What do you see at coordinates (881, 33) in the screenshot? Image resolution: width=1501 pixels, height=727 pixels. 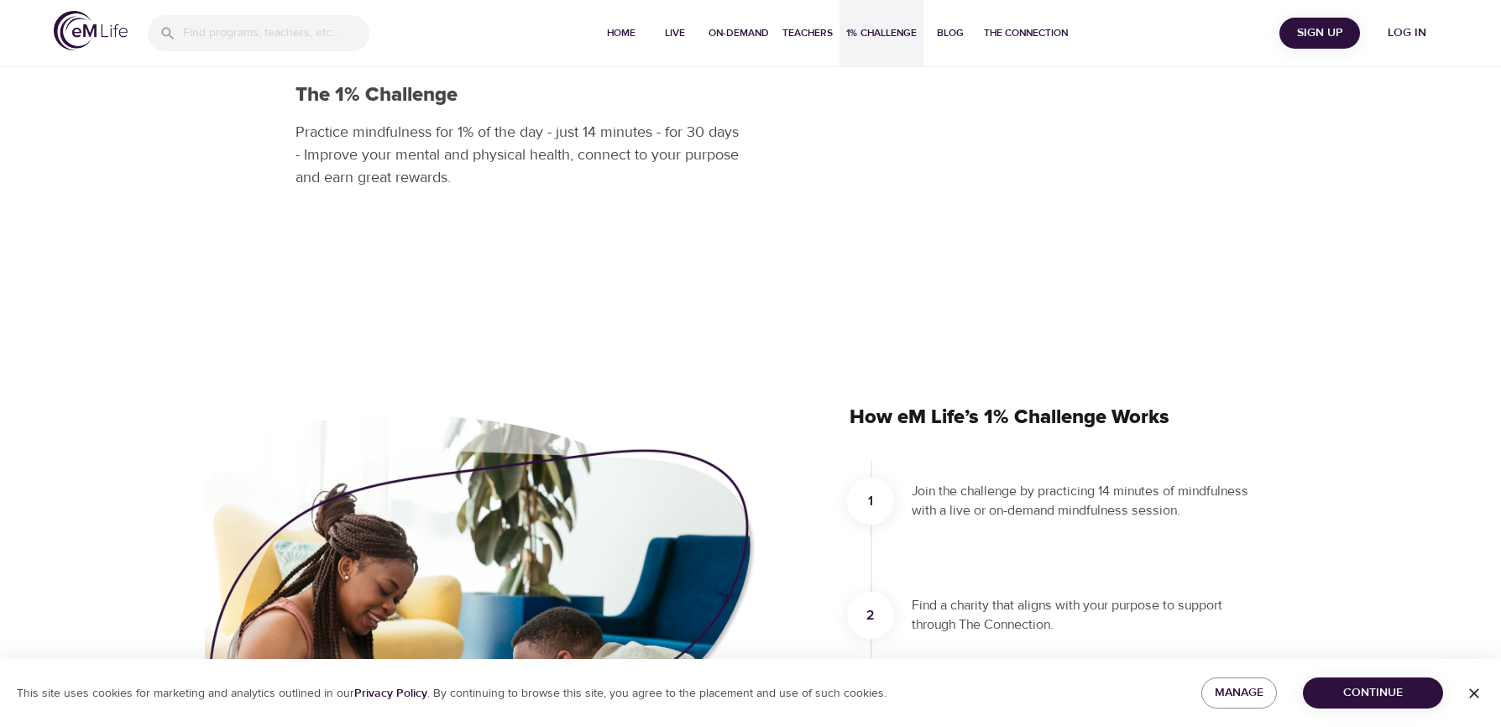 I see `span: 1% Challenge` at bounding box center [881, 33].